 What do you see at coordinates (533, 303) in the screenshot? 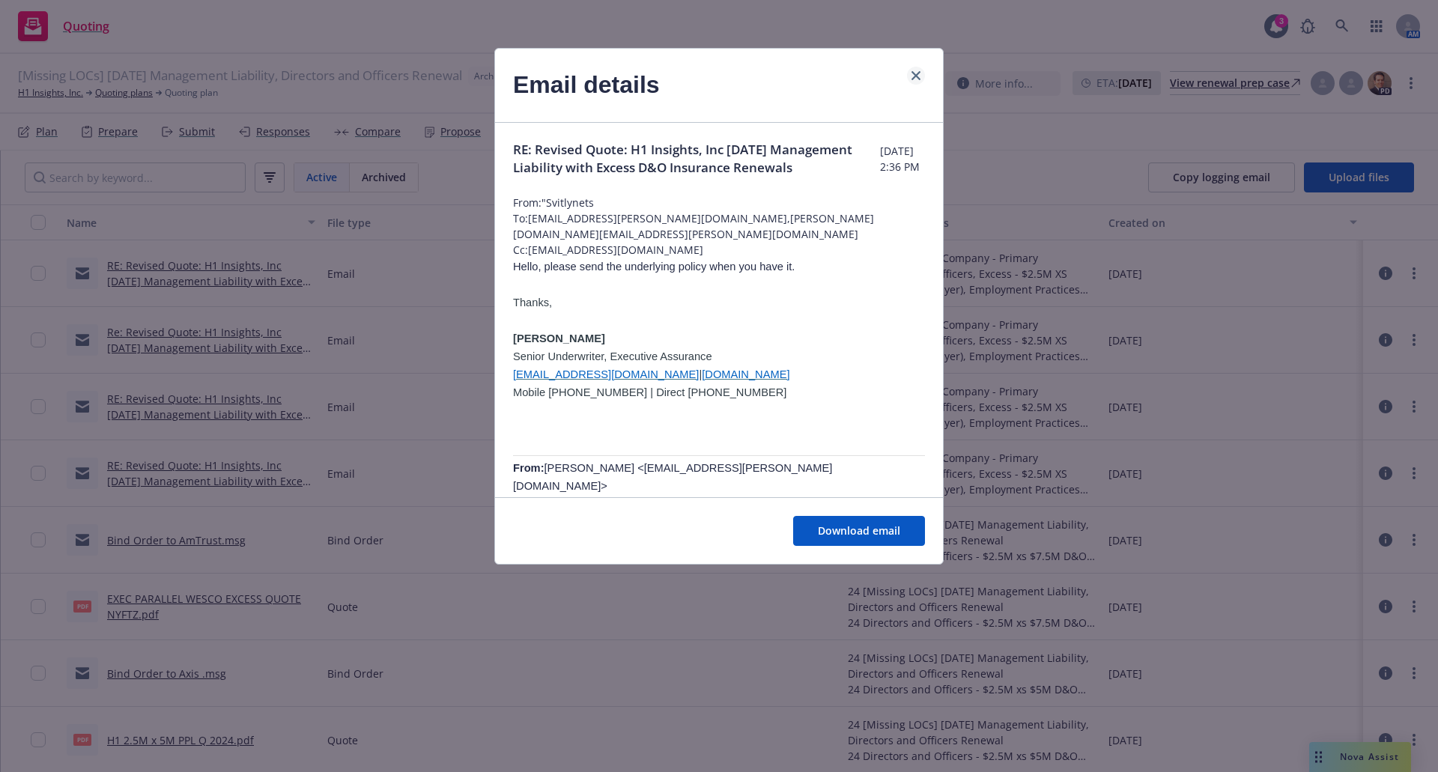
I see `span: Thanks,` at bounding box center [533, 303].